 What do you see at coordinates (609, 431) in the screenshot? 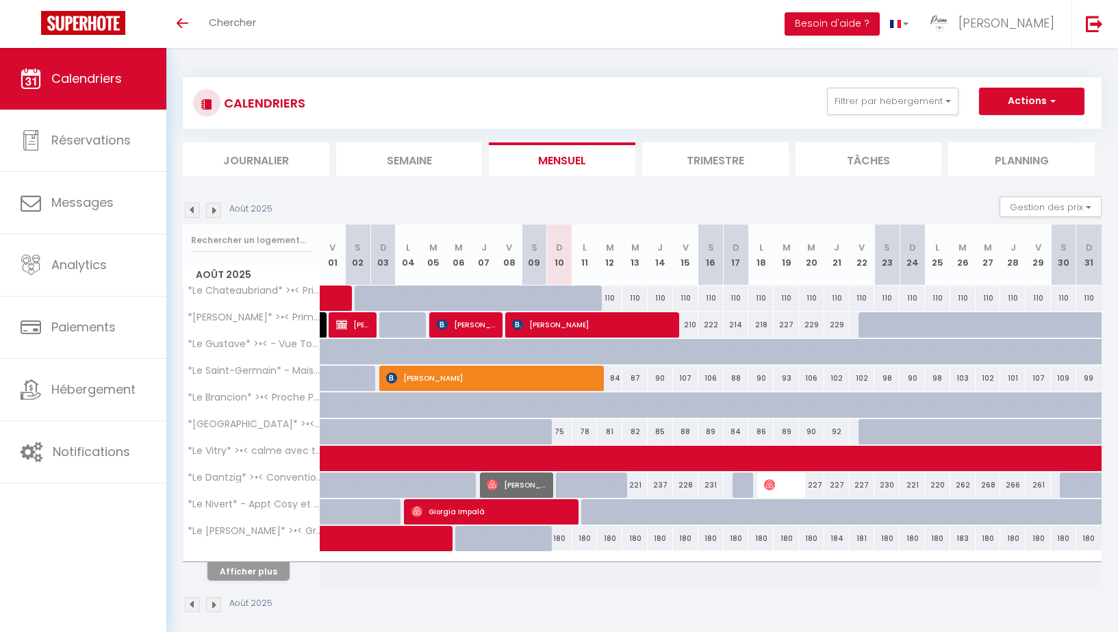
I see `div: 81` at bounding box center [609, 431].